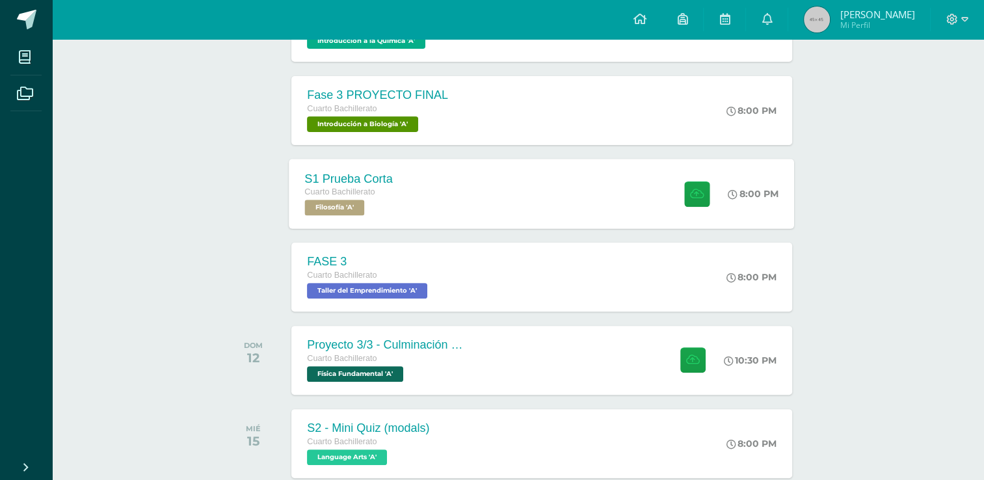  Describe the element at coordinates (817, 20) in the screenshot. I see `img: 45x45` at that location.